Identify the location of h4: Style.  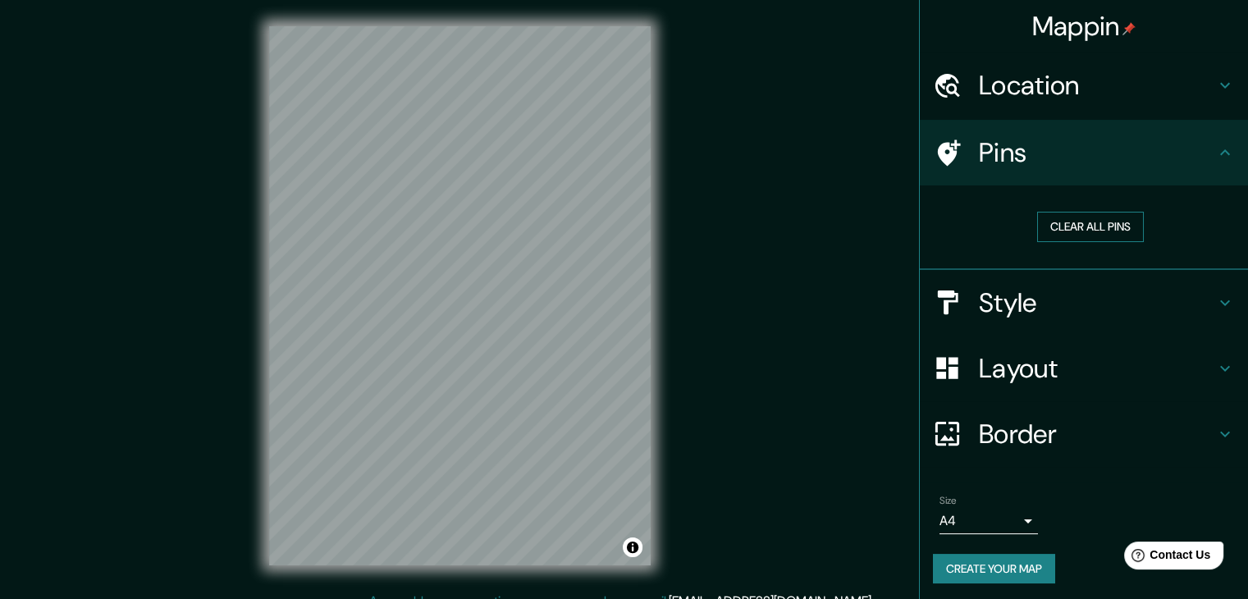
(1097, 303).